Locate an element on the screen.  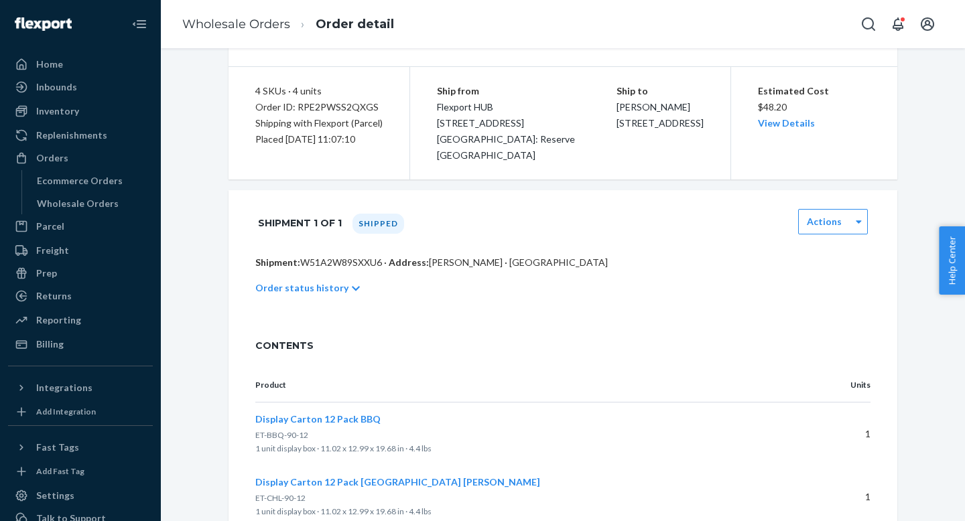
div: Parcel is located at coordinates (50, 227).